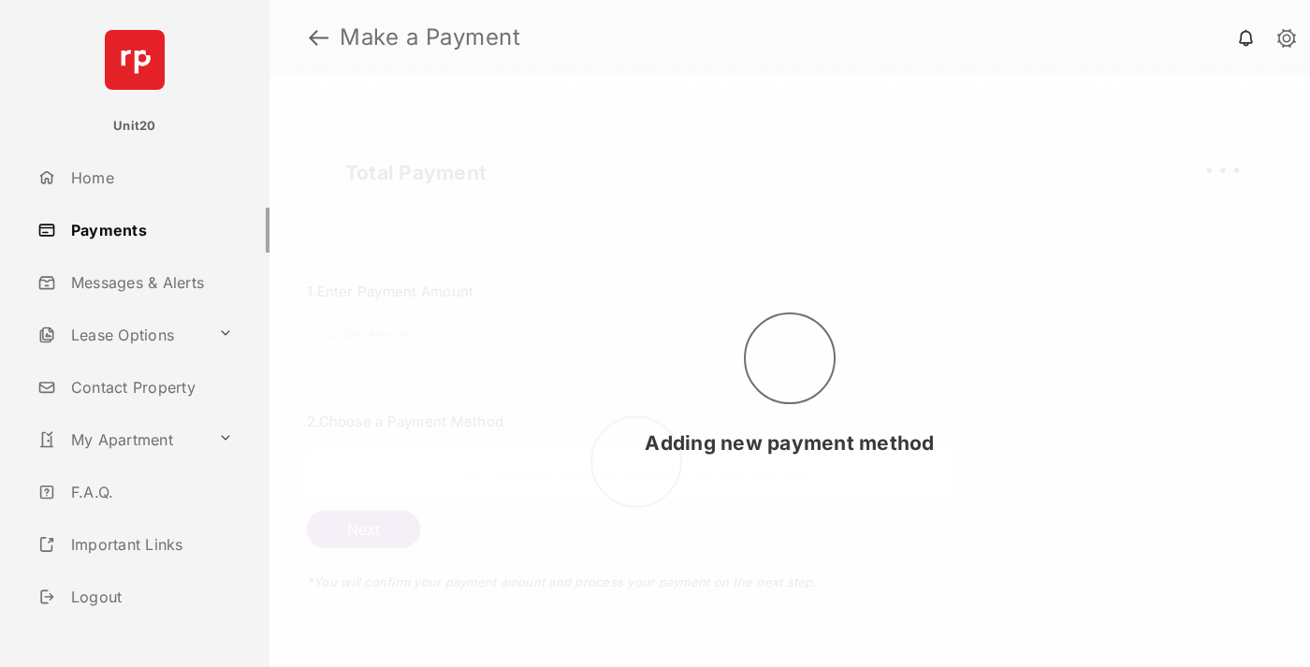 The image size is (1310, 667). What do you see at coordinates (150, 387) in the screenshot?
I see `a: Contact Property` at bounding box center [150, 387].